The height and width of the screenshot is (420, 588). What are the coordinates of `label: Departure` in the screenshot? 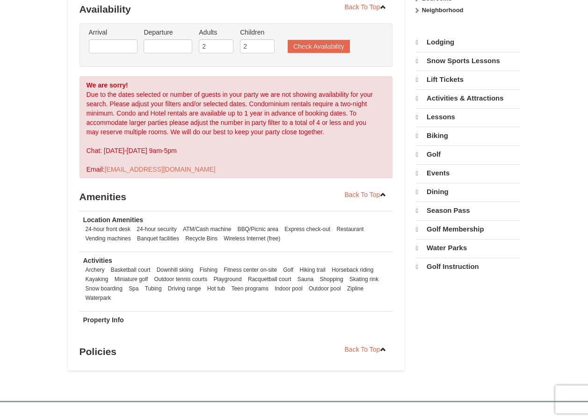 It's located at (168, 32).